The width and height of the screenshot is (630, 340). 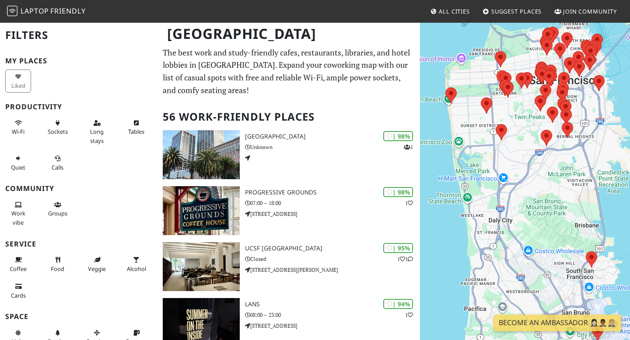 I want to click on span: Credit cards, so click(x=18, y=296).